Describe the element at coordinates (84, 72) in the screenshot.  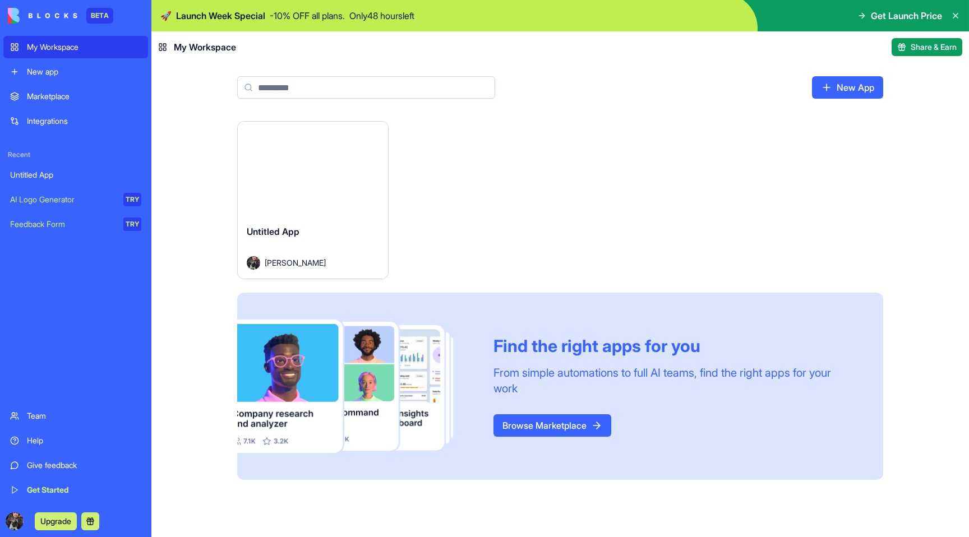
I see `div: New app` at that location.